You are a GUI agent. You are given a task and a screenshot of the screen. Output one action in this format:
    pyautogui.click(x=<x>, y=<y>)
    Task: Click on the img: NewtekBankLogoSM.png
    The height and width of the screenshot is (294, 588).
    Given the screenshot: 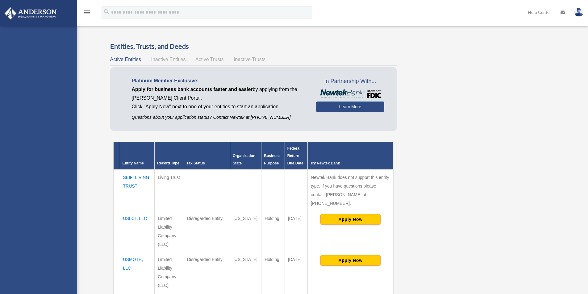 What is the action you would take?
    pyautogui.click(x=350, y=94)
    